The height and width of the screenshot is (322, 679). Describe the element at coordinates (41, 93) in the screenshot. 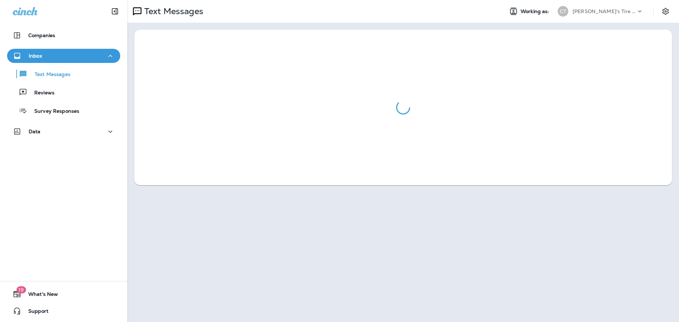

I see `p: Reviews` at that location.